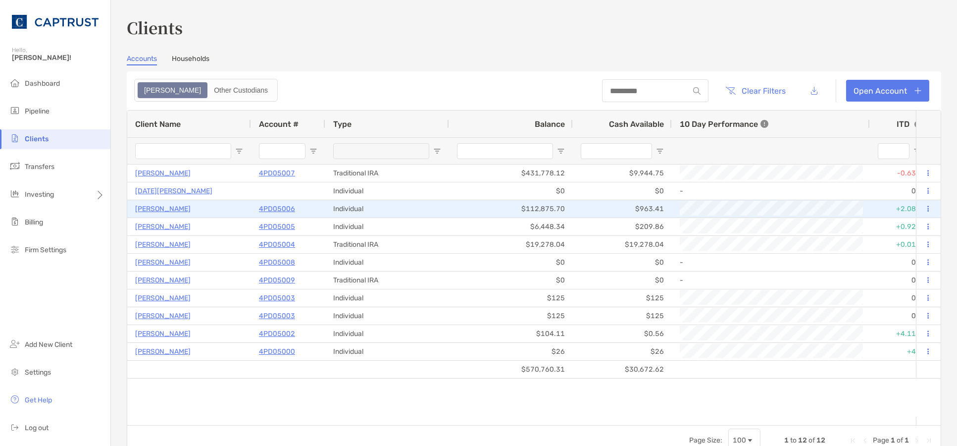 The width and height of the screenshot is (957, 446). What do you see at coordinates (15, 194) in the screenshot?
I see `img: investing icon` at bounding box center [15, 194].